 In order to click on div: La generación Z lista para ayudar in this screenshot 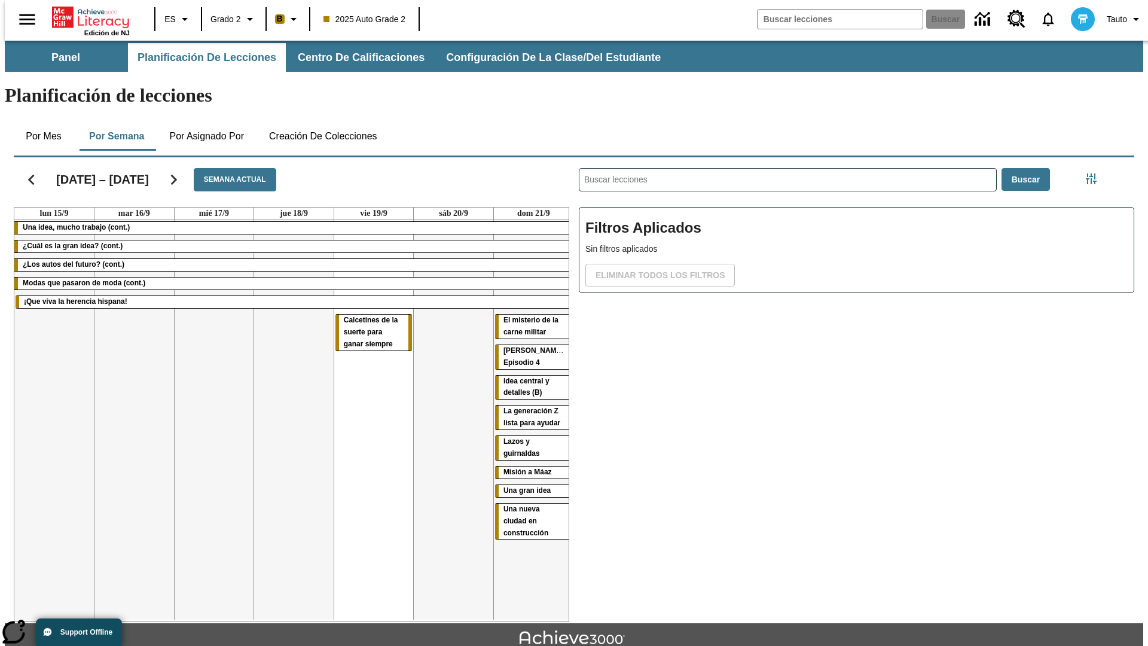, I will do `click(533, 417)`.